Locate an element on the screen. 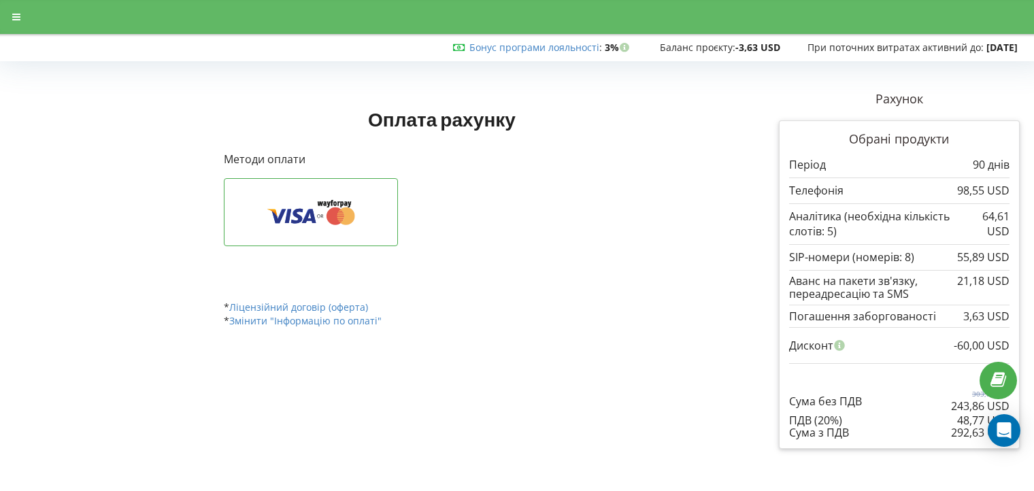  p: 90 днів is located at coordinates (991, 165).